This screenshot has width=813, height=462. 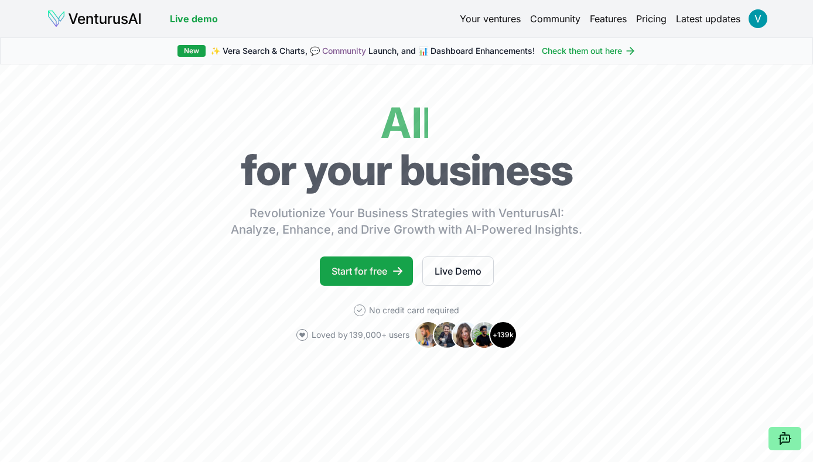 I want to click on a: Latest updates, so click(x=708, y=19).